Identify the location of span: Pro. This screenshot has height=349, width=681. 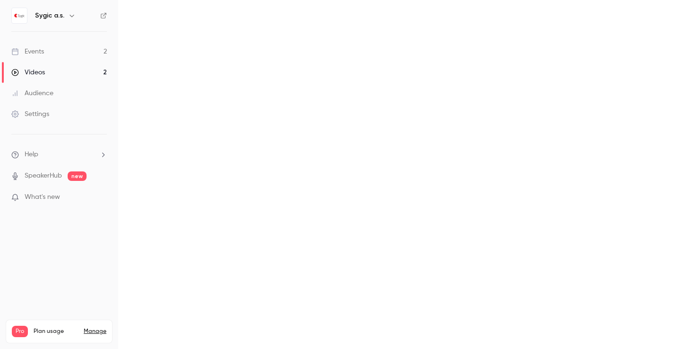
(20, 331).